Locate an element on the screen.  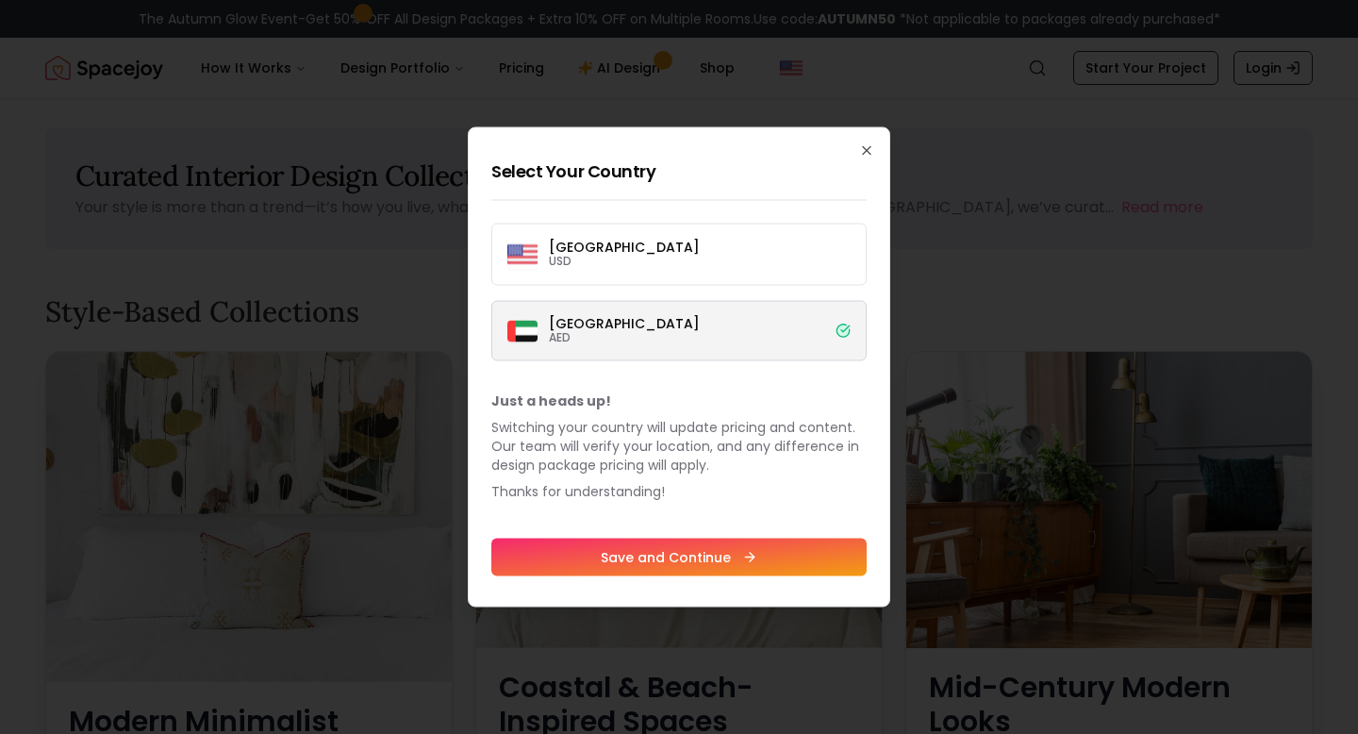
p: USD is located at coordinates (624, 261).